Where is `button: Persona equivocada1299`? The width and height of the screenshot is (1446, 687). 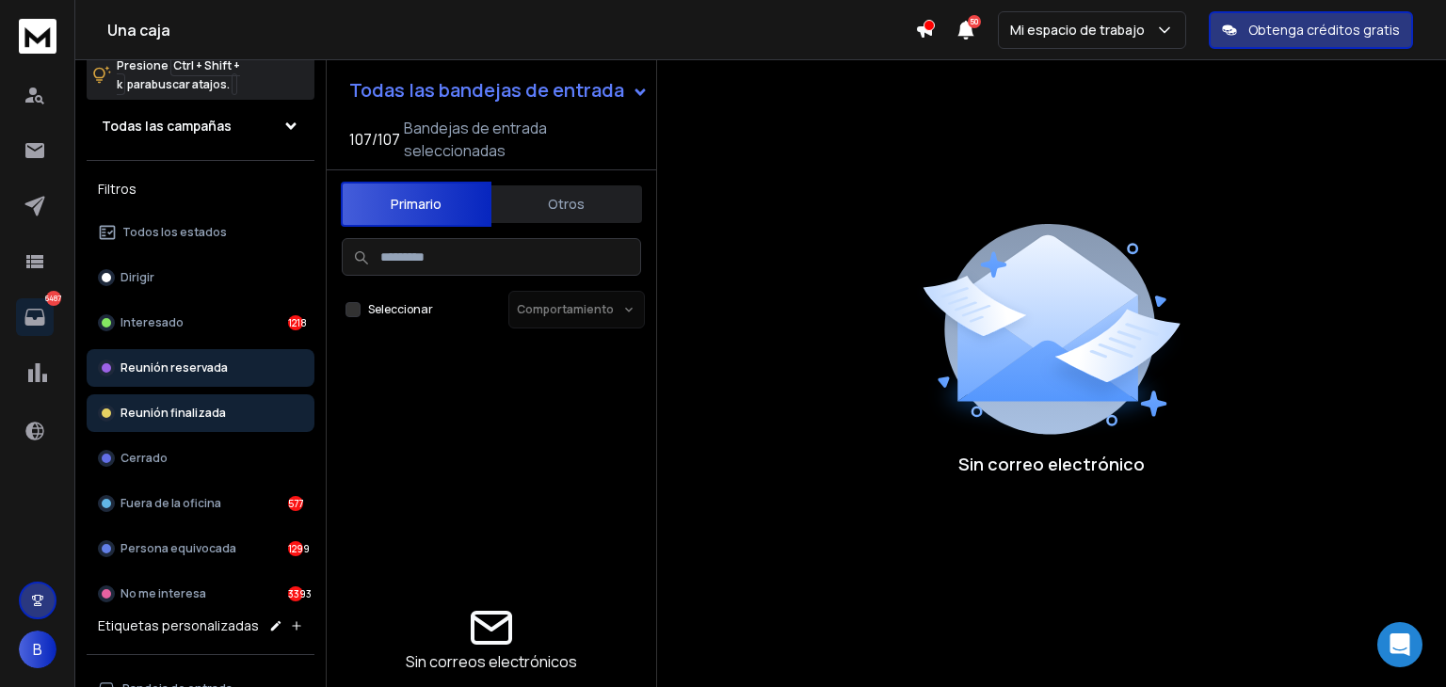
button: Persona equivocada1299 is located at coordinates (201, 549).